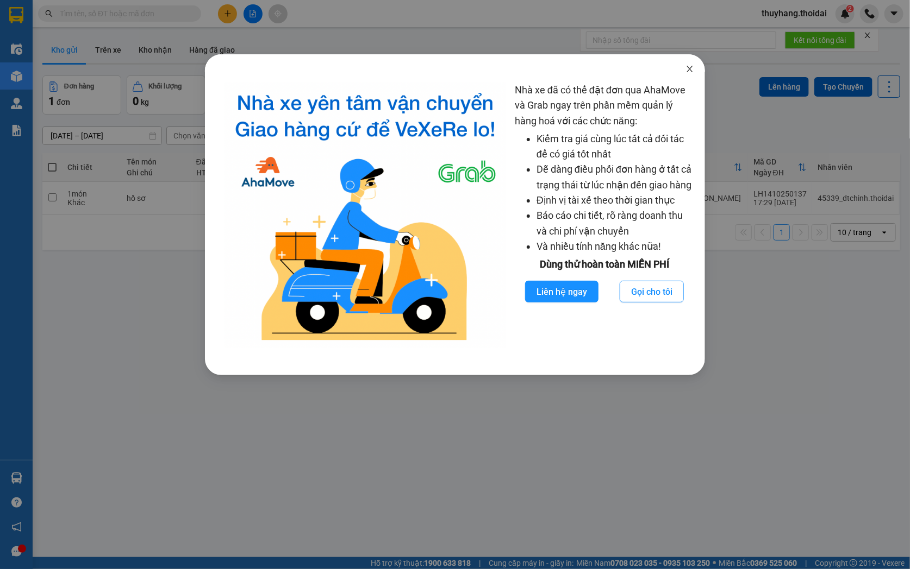 Image resolution: width=910 pixels, height=569 pixels. Describe the element at coordinates (652, 292) in the screenshot. I see `span: Gọi cho tôi` at that location.